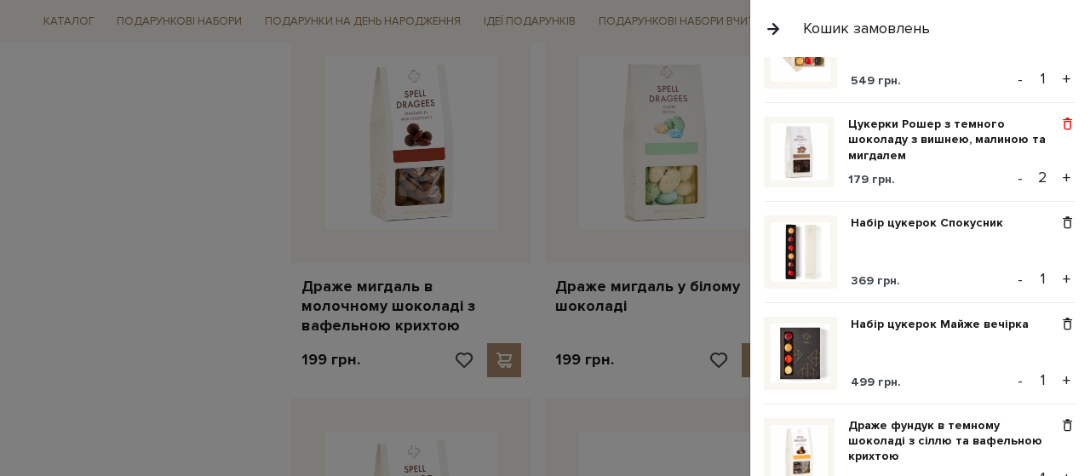 This screenshot has width=1090, height=476. Describe the element at coordinates (872, 179) in the screenshot. I see `span: 179 грн.` at that location.